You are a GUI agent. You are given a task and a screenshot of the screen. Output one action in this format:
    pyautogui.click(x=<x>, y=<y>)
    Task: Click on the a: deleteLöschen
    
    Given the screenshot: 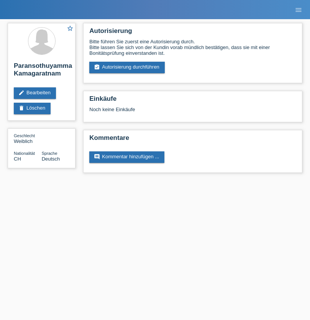 What is the action you would take?
    pyautogui.click(x=32, y=108)
    